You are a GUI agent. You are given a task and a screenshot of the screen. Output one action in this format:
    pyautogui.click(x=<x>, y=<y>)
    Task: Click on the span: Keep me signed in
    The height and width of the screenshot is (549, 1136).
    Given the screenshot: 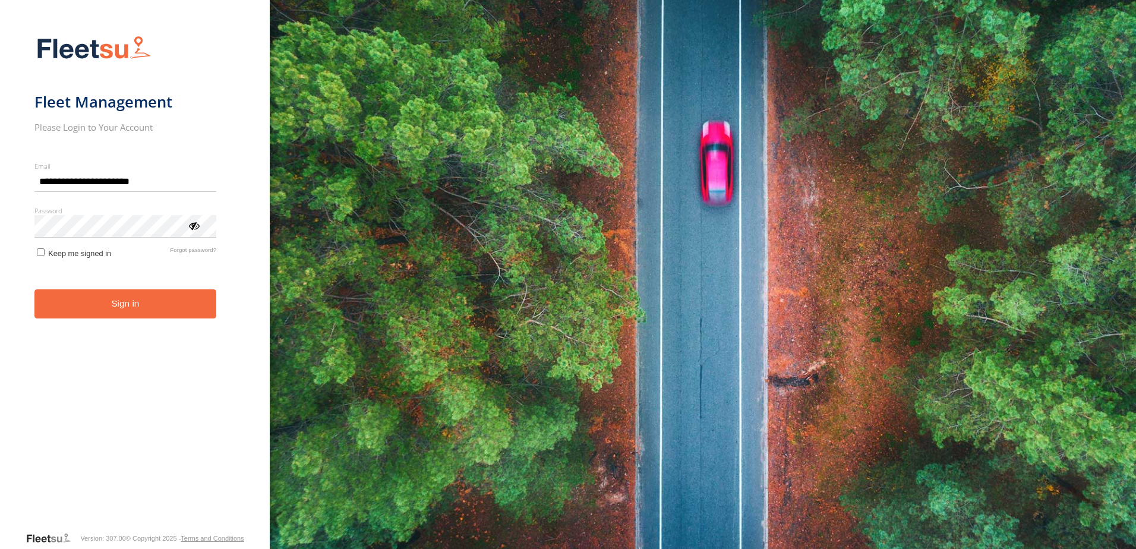 What is the action you would take?
    pyautogui.click(x=80, y=253)
    